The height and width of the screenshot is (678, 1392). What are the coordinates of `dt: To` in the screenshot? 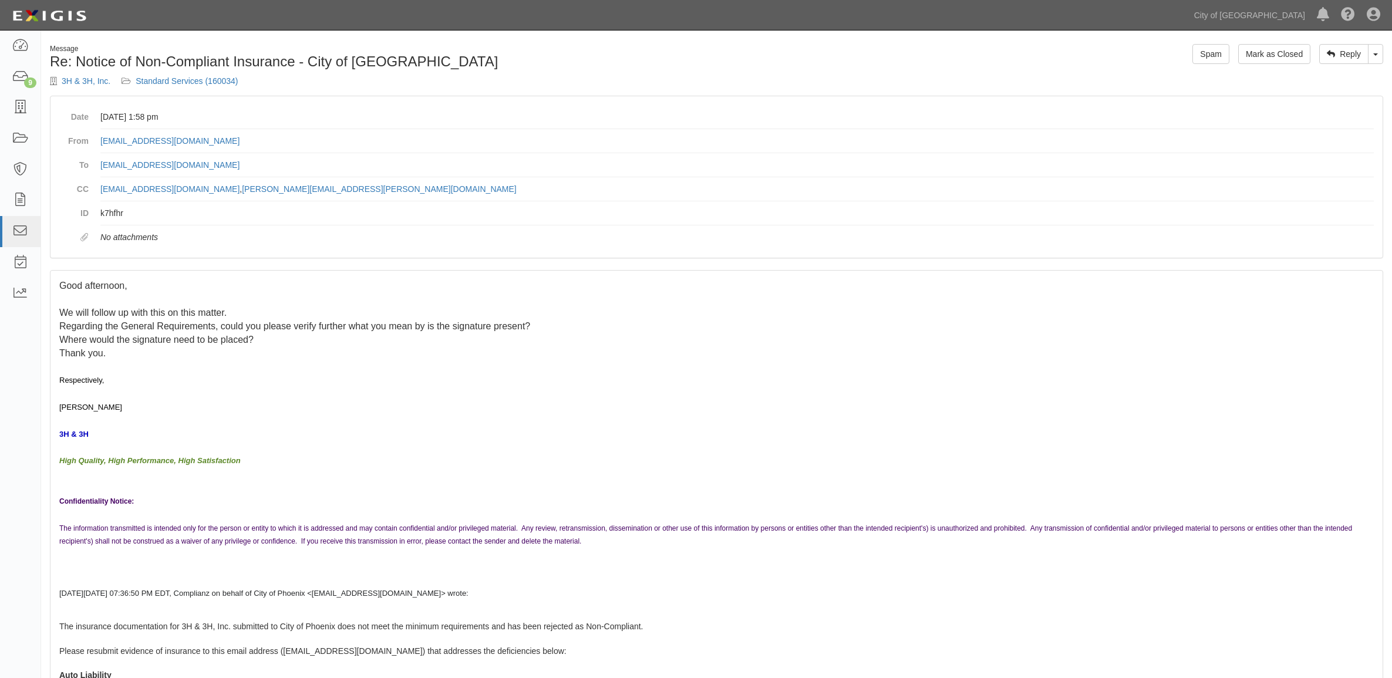 It's located at (74, 162).